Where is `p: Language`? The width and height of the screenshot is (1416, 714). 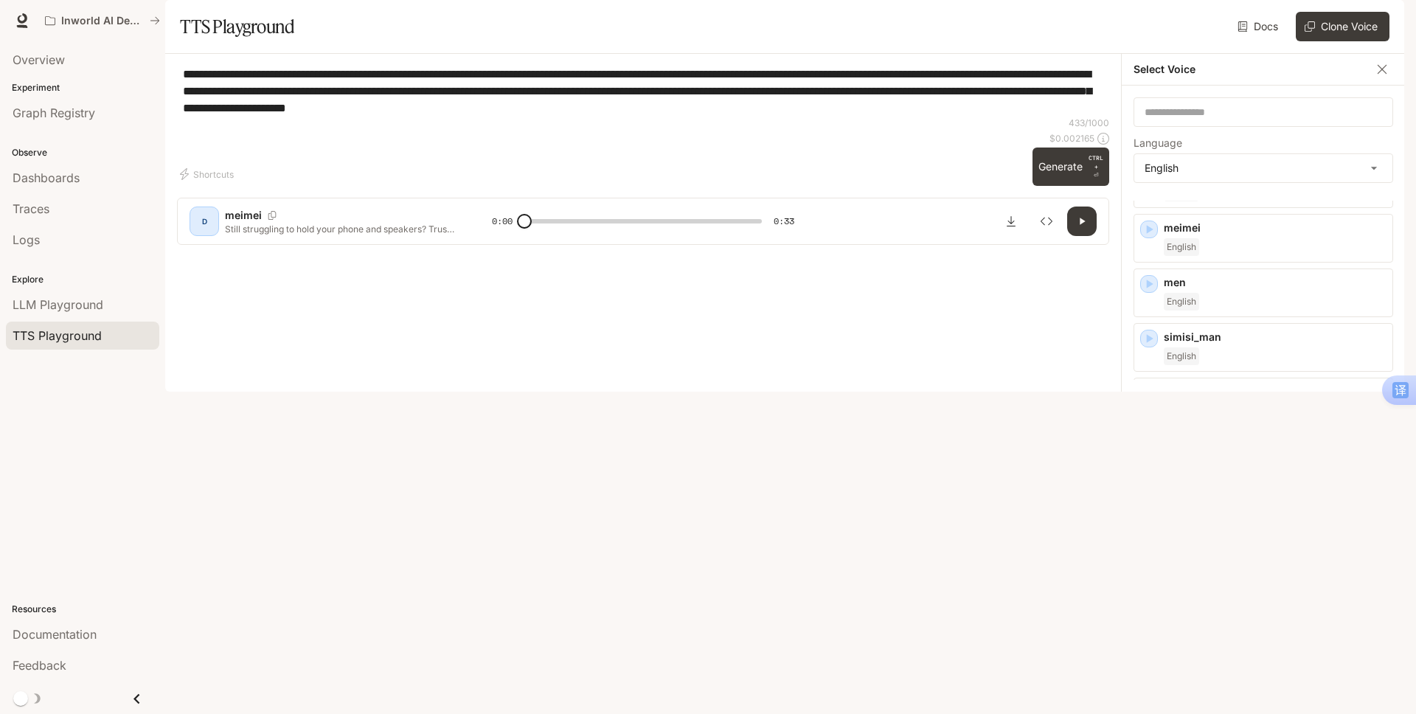
p: Language is located at coordinates (1158, 143).